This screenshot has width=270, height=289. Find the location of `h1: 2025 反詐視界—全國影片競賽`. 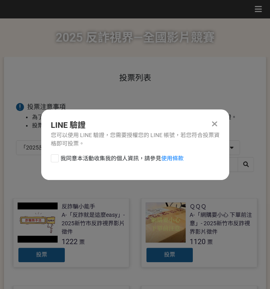

h1: 2025 反詐視界—全國影片競賽 is located at coordinates (135, 38).